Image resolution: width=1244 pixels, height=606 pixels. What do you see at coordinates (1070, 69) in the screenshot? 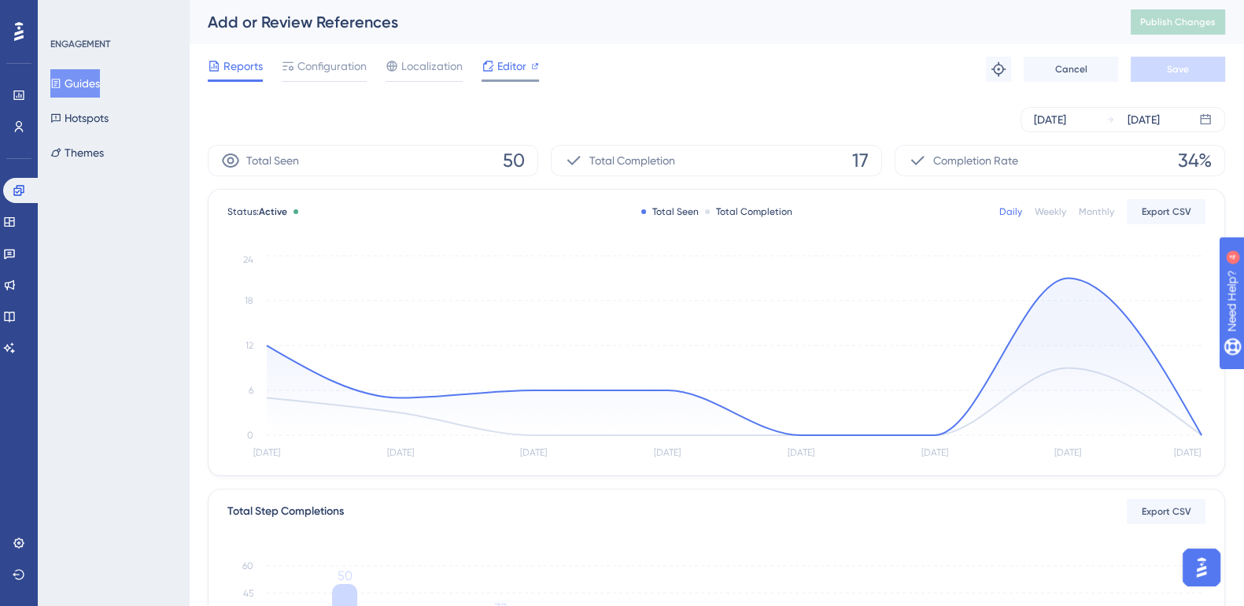
I see `button: Cancel` at bounding box center [1070, 69].